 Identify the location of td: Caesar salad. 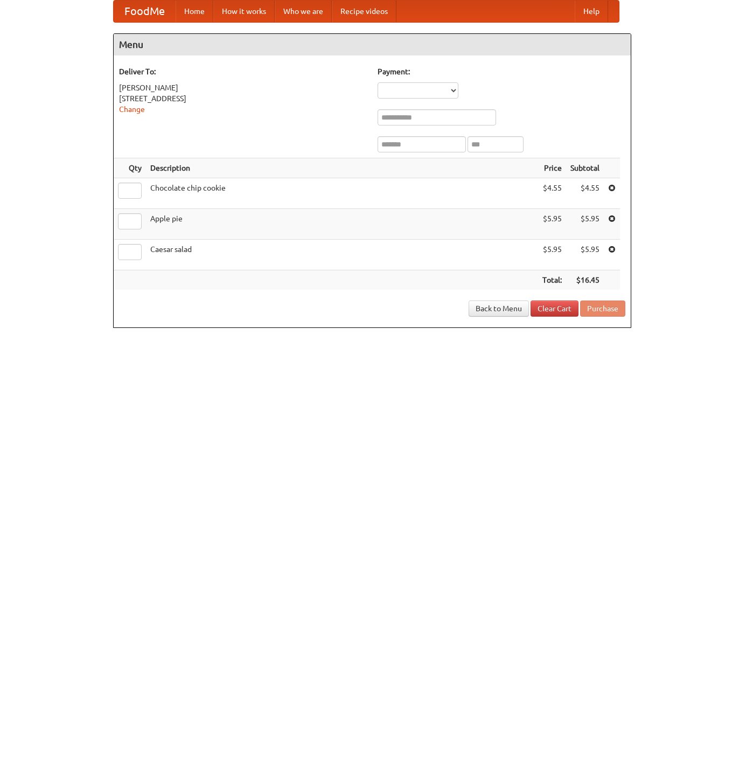
(342, 255).